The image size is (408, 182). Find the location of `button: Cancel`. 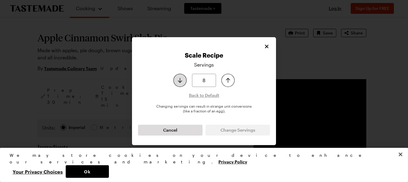

button: Cancel is located at coordinates (170, 130).